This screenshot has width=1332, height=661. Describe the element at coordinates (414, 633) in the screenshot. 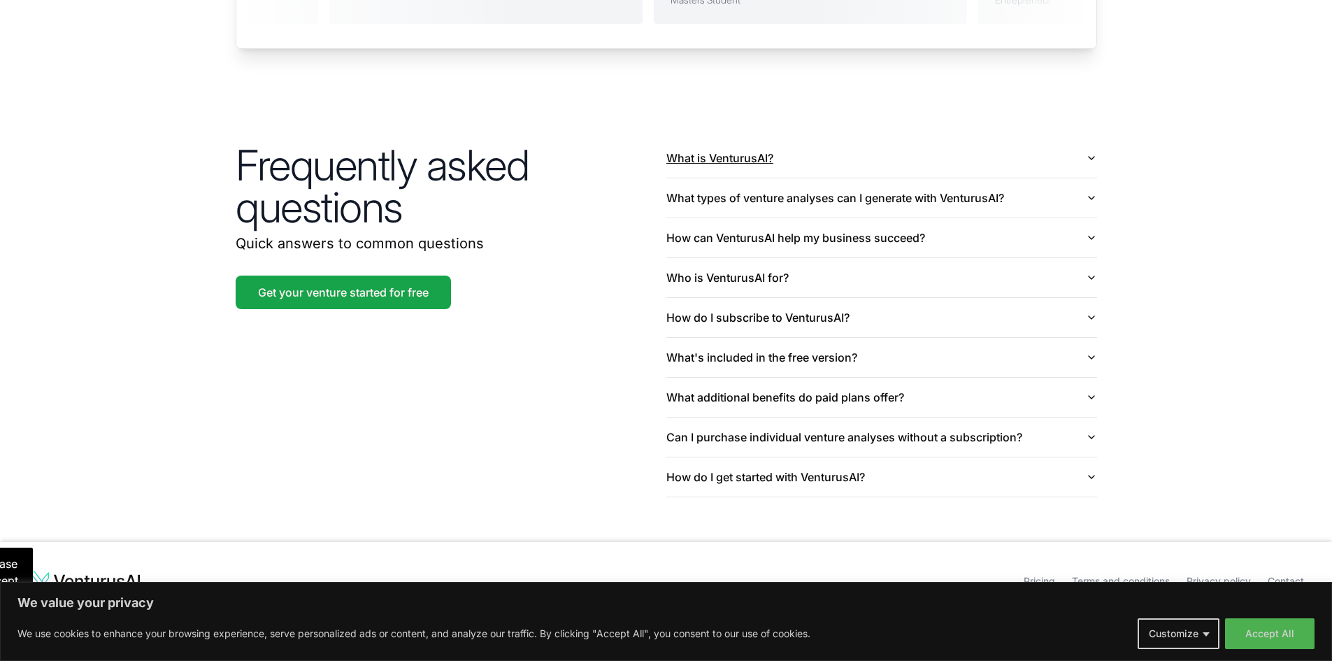

I see `p: We use cookies to enhance your browsing experience, serve personalized ads or content, and analyz...` at that location.